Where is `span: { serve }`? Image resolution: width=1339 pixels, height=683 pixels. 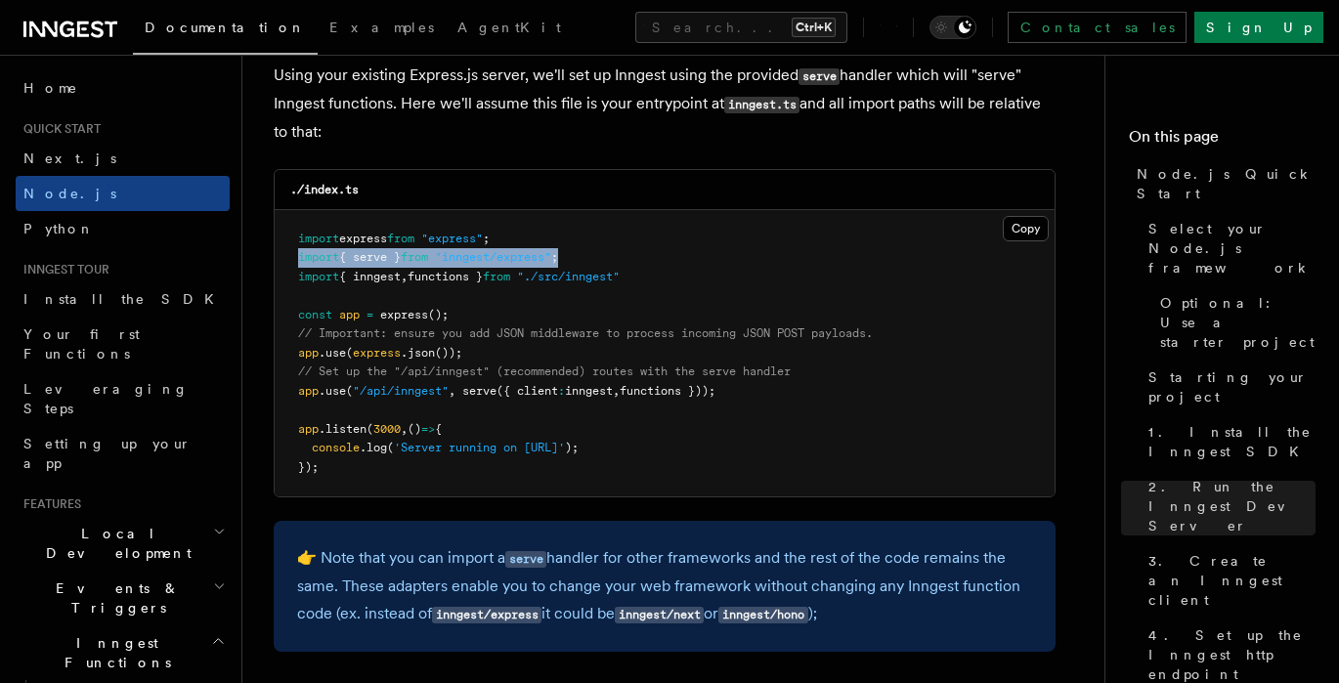 span: { serve } is located at coordinates (369, 257).